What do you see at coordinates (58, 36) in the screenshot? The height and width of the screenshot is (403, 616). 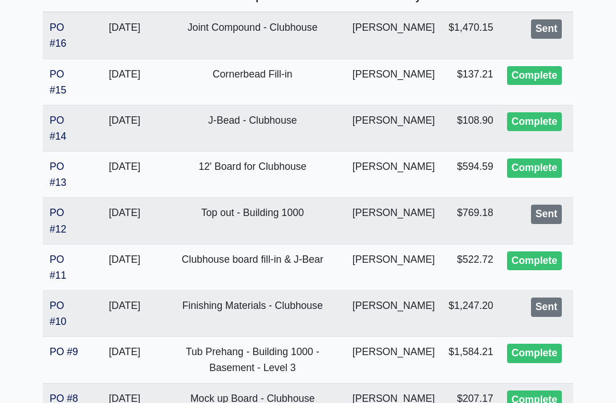 I see `a: PO #16` at bounding box center [58, 36].